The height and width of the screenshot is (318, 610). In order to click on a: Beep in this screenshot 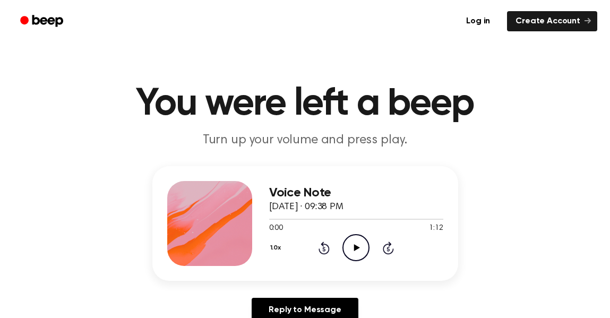, I will do `click(42, 21)`.